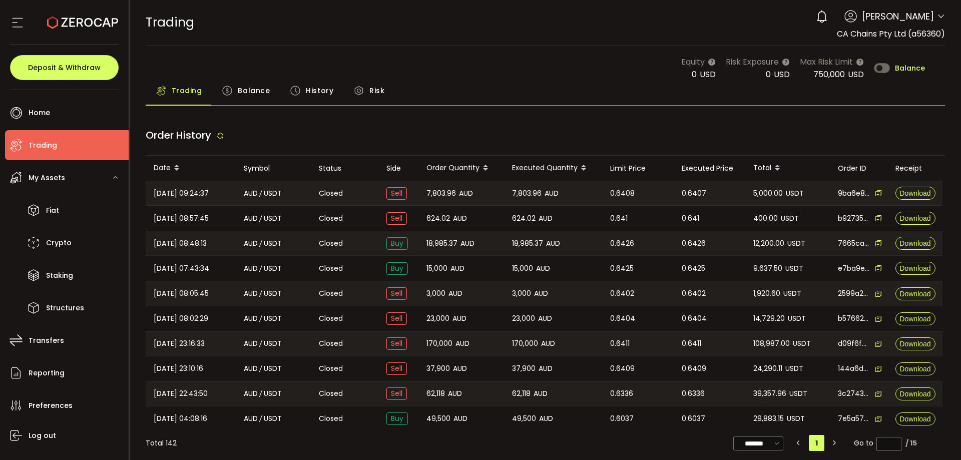 This screenshot has height=460, width=961. Describe the element at coordinates (817, 443) in the screenshot. I see `li: 1` at that location.